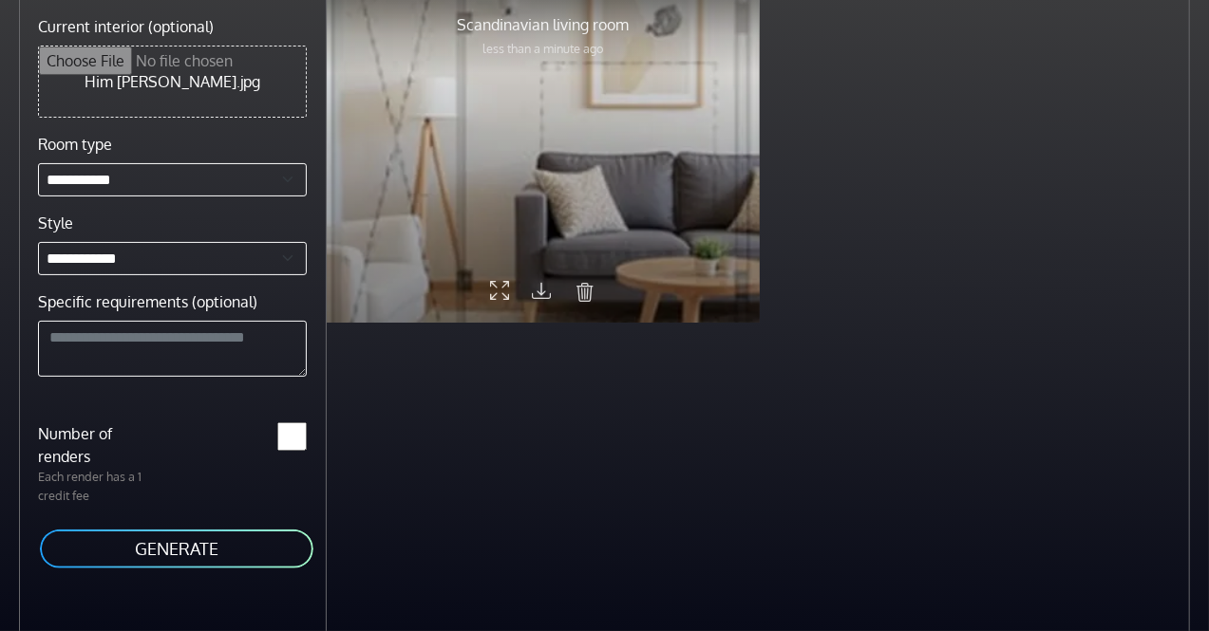 This screenshot has height=631, width=1209. What do you see at coordinates (147, 302) in the screenshot?
I see `label: Specific requirements (optional)` at bounding box center [147, 302].